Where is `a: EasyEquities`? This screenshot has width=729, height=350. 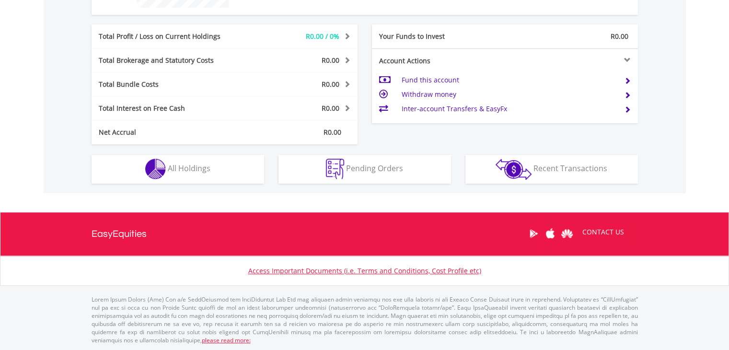
a: EasyEquities is located at coordinates (119, 234).